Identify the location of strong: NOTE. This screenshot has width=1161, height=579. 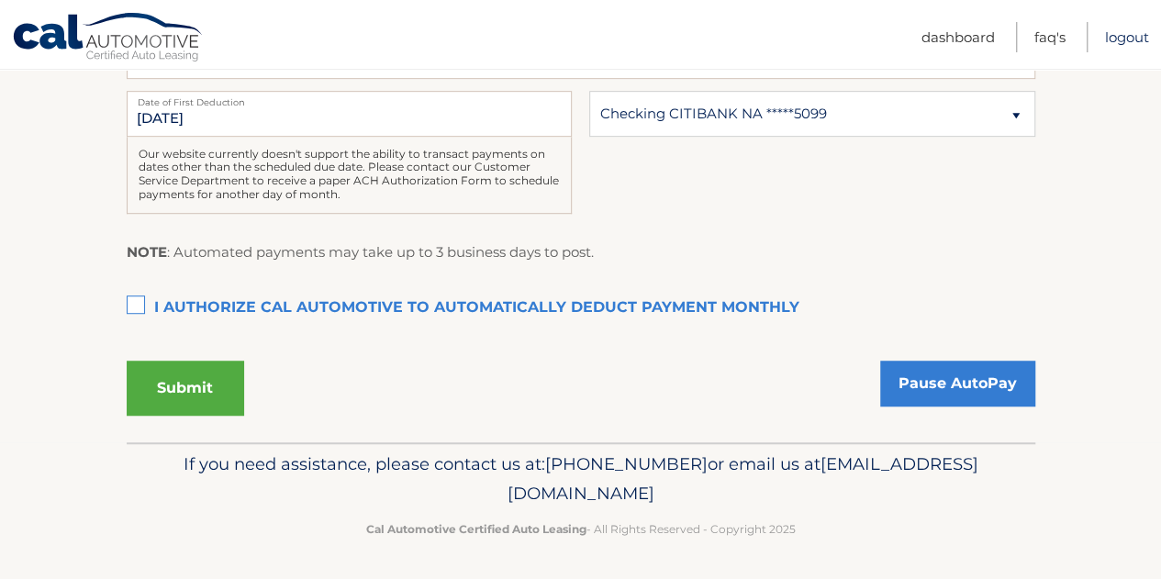
(147, 251).